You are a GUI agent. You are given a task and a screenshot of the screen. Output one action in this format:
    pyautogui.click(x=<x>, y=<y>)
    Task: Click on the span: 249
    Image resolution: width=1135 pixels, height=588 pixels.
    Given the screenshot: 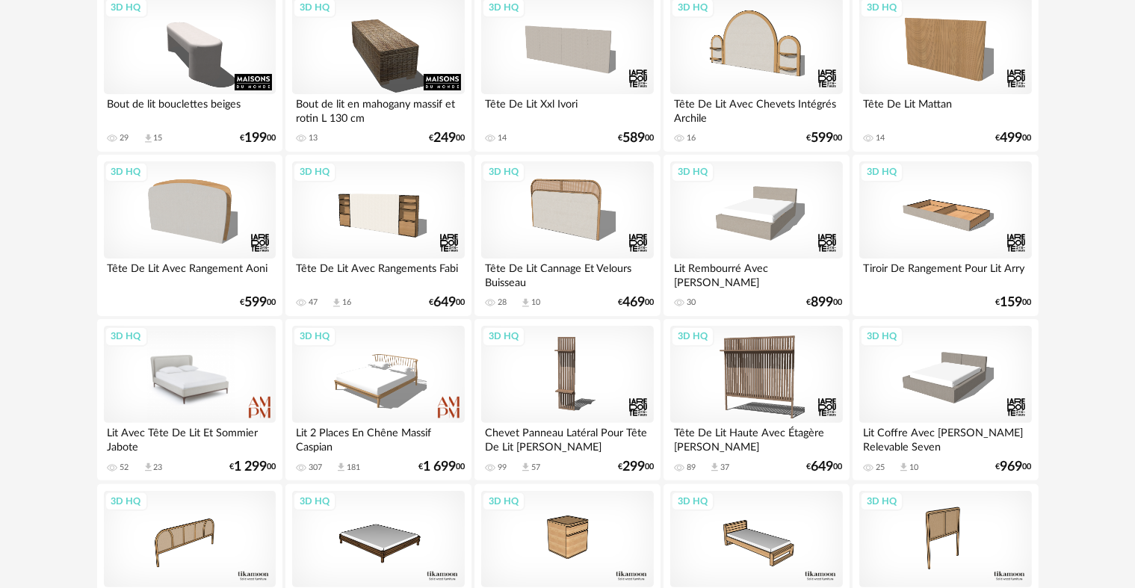 What is the action you would take?
    pyautogui.click(x=445, y=138)
    